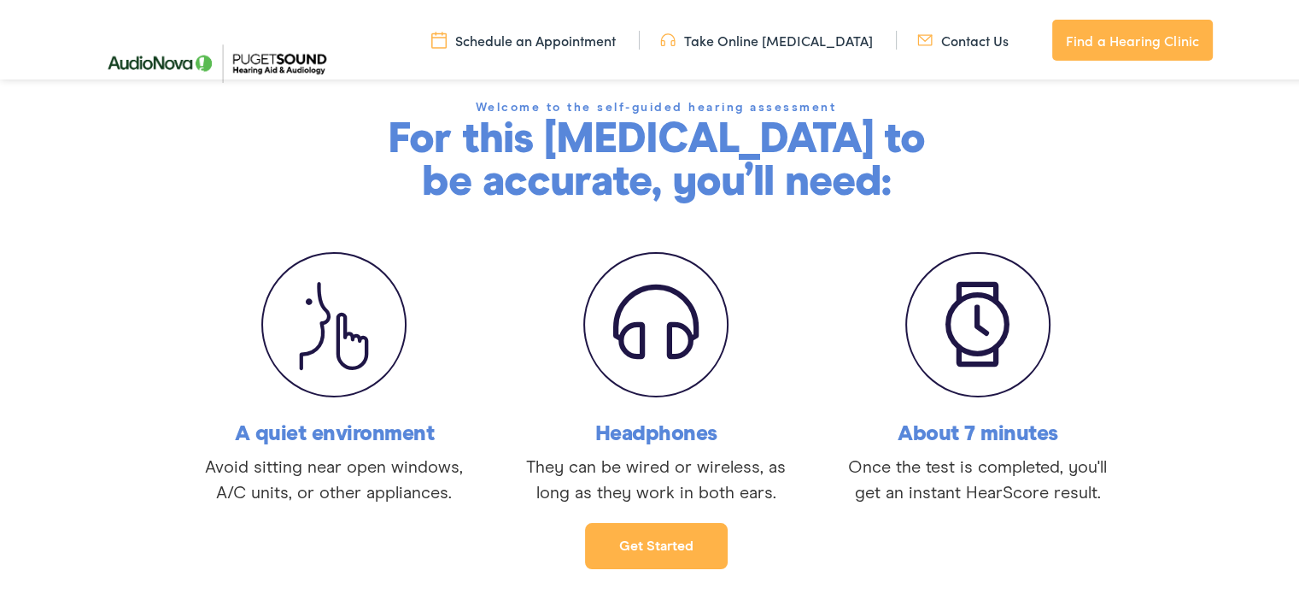 This screenshot has width=1299, height=594. I want to click on p: They can be wired or wireless, as long as they work in both ears., so click(656, 477).